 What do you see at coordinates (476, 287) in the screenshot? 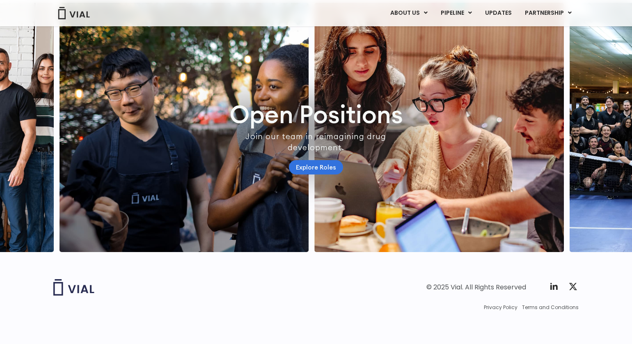
I see `div: © 2025 Vial. All Rights Reserved` at bounding box center [476, 287].